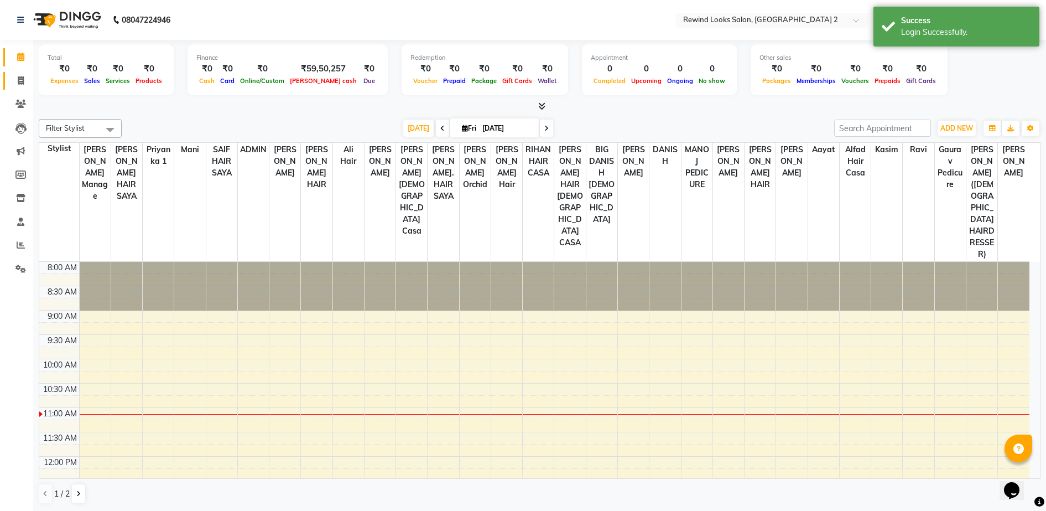 This screenshot has width=1046, height=511. I want to click on div: ₹59,50,257, so click(323, 69).